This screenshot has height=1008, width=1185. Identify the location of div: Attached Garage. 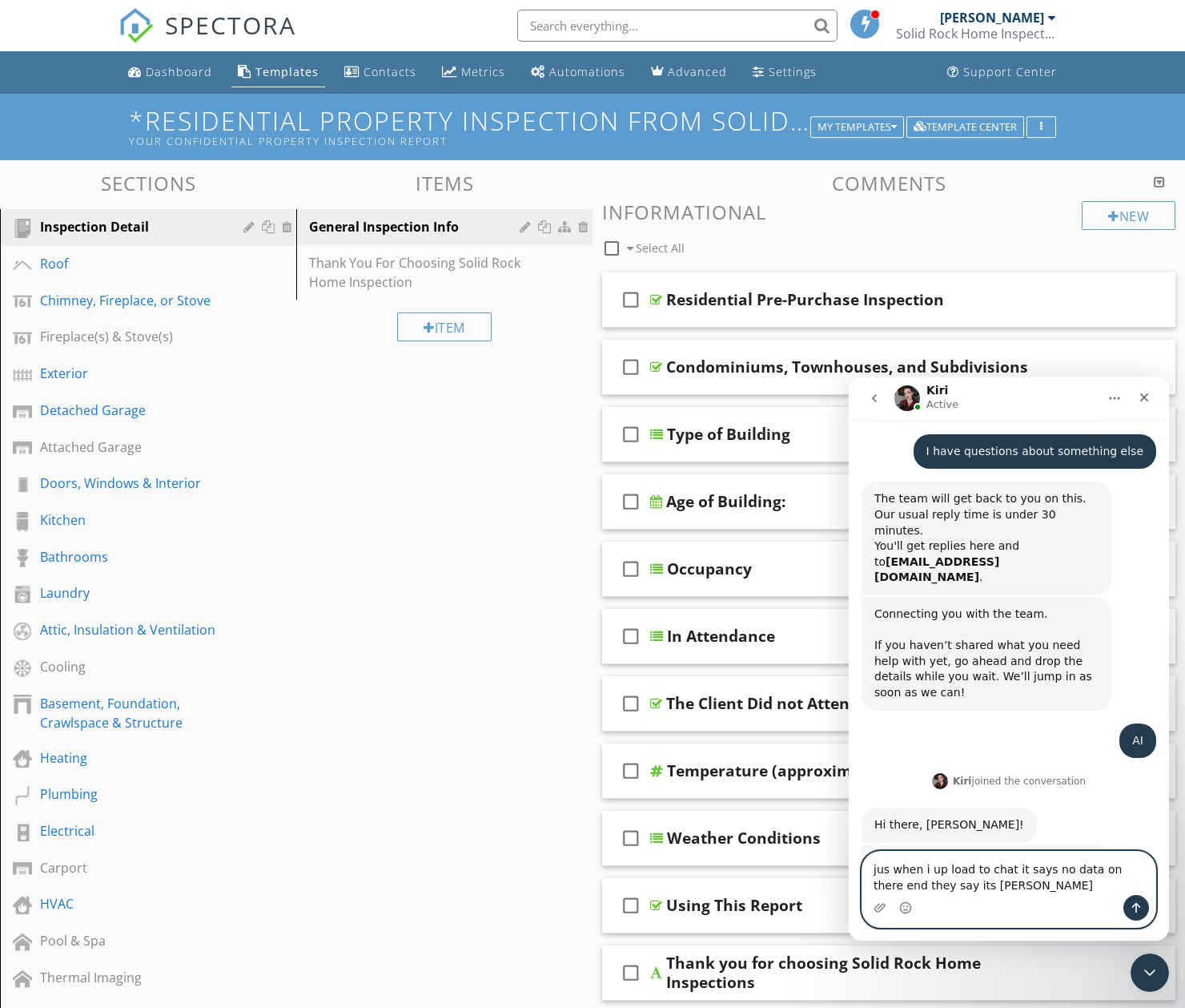
(130, 447).